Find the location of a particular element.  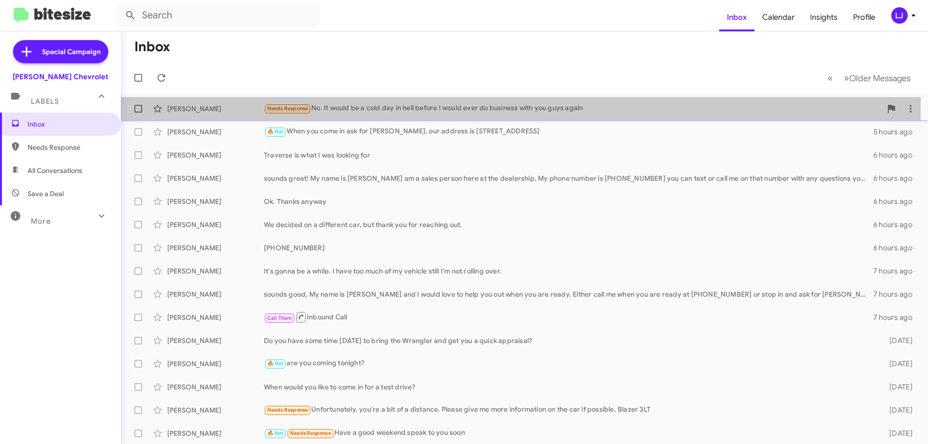

a: Profile is located at coordinates (864, 17).